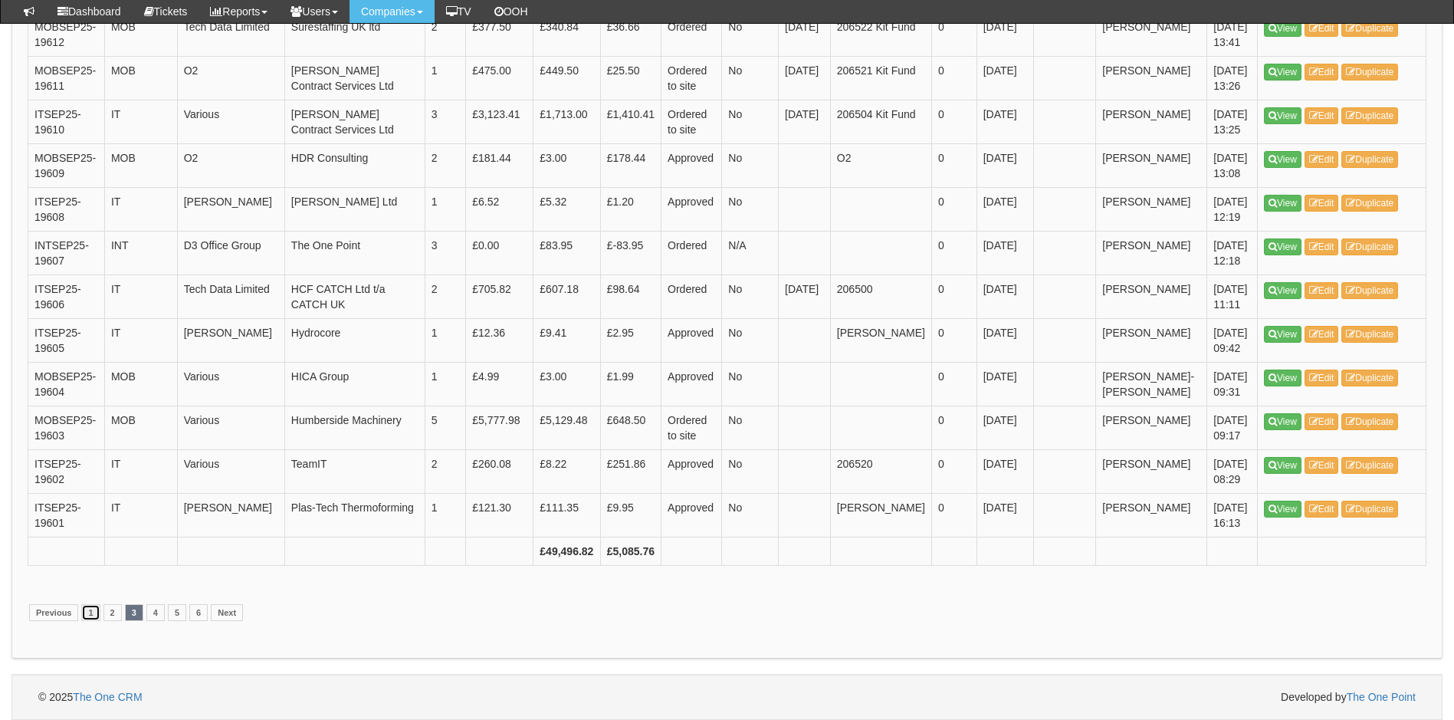 The height and width of the screenshot is (720, 1454). I want to click on span: 3, so click(134, 612).